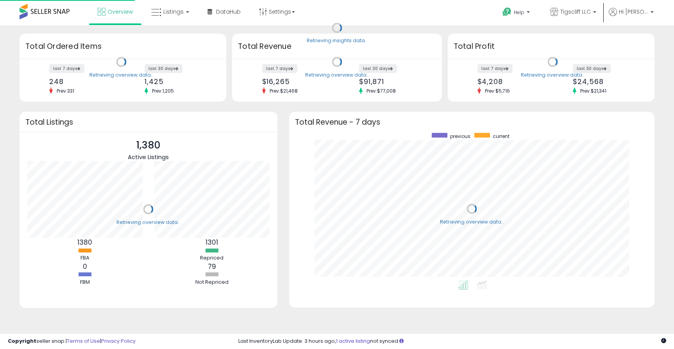 This screenshot has width=674, height=349. Describe the element at coordinates (71, 341) in the screenshot. I see `div: seller snap | |` at that location.